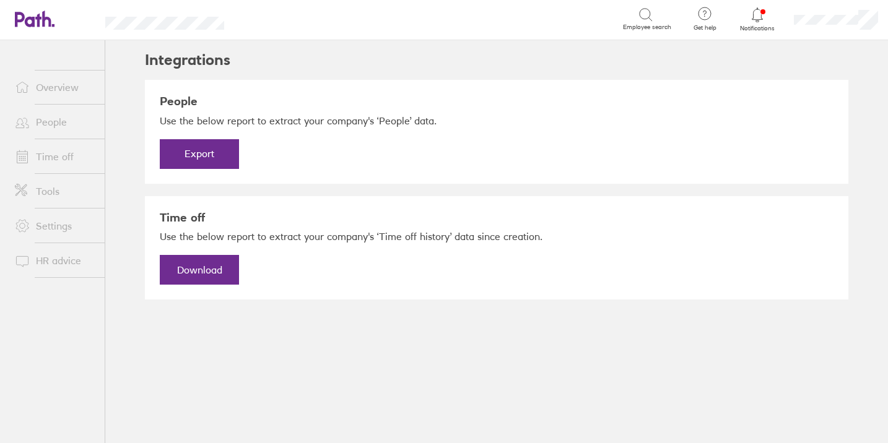  Describe the element at coordinates (757, 19) in the screenshot. I see `a: Notifications` at that location.